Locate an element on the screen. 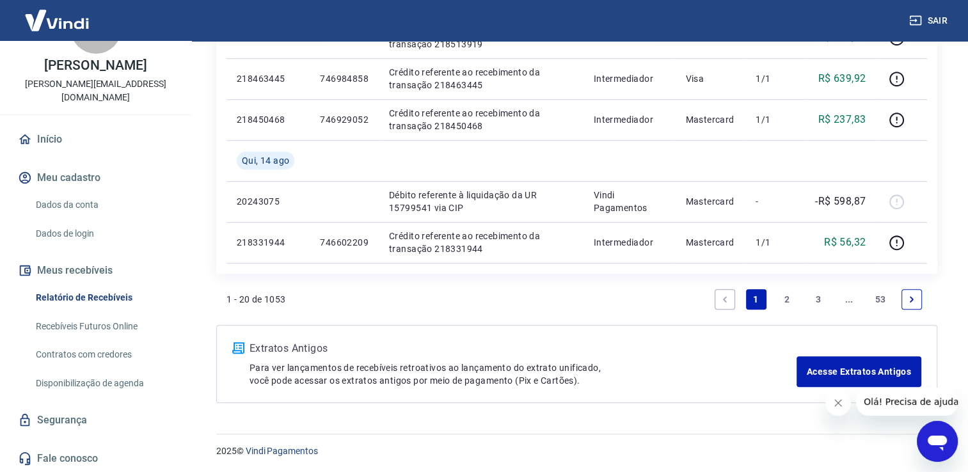  a: Page 3 is located at coordinates (818, 299).